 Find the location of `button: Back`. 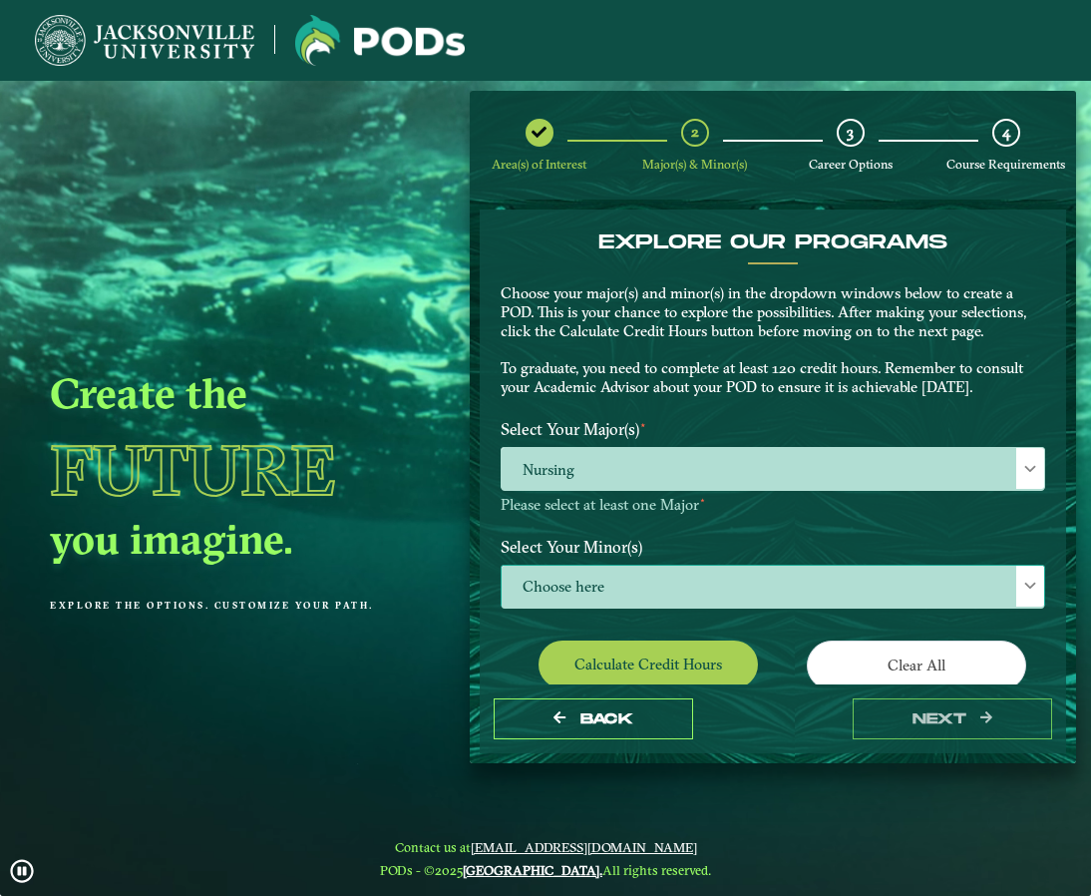

button: Back is located at coordinates (593, 718).